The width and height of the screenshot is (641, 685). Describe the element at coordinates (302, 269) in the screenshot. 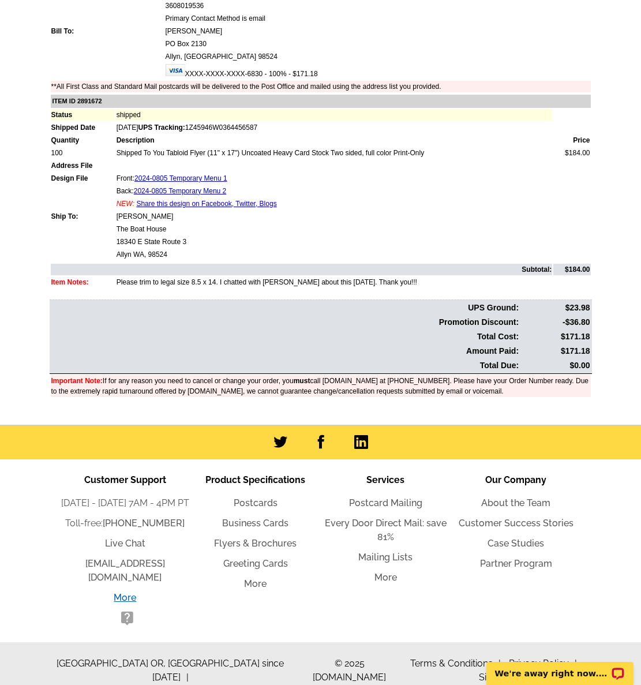

I see `td: Subtotal:` at that location.